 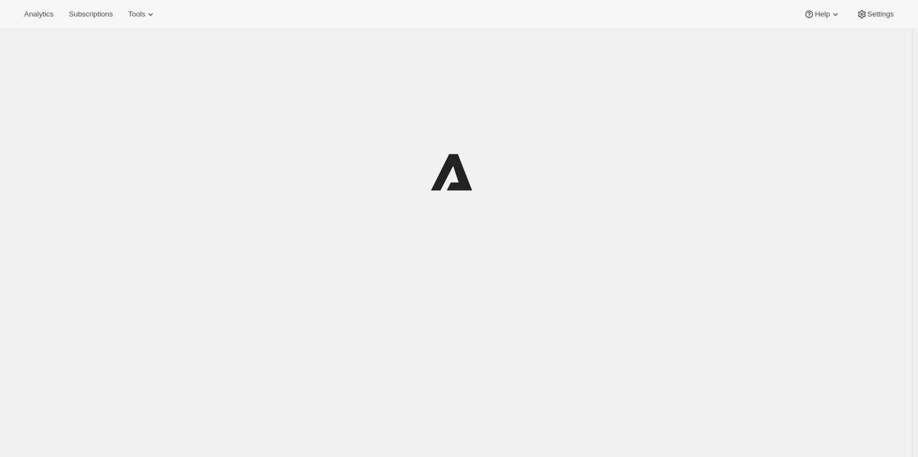 I want to click on span: Help, so click(x=822, y=14).